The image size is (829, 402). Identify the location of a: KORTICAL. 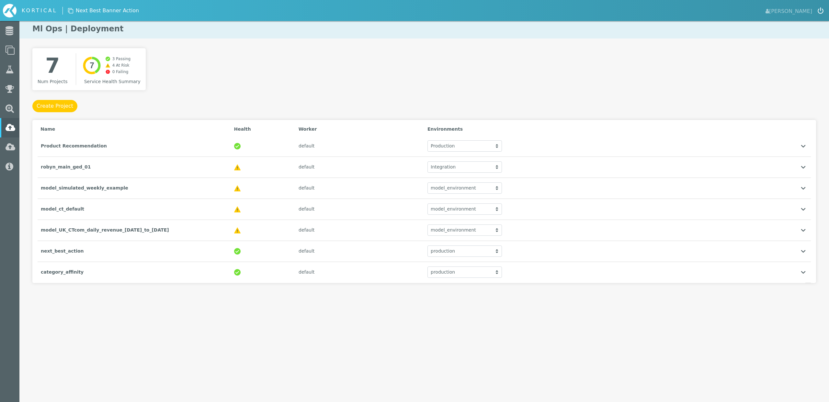
(33, 11).